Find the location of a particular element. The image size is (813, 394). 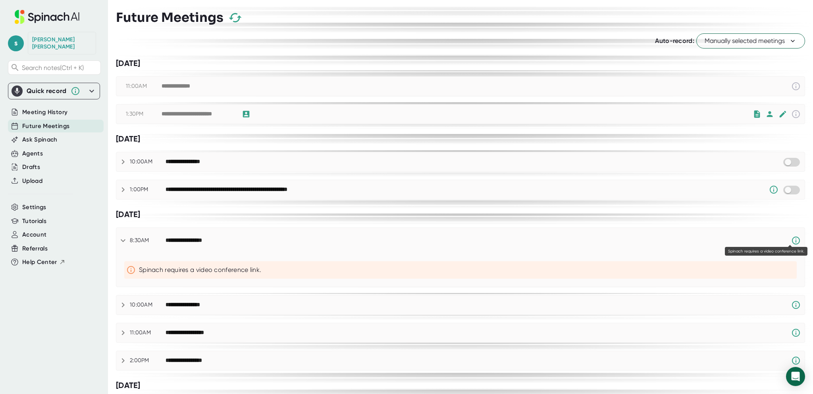

div: Agents is located at coordinates (33, 153).